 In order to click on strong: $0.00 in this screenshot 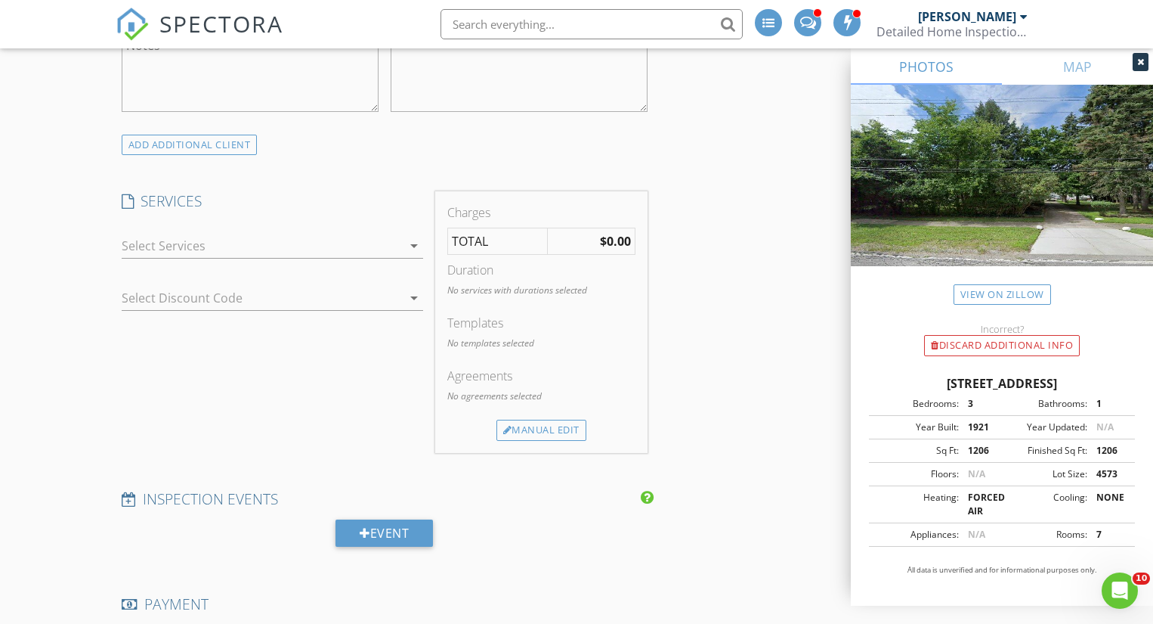, I will do `click(615, 241)`.